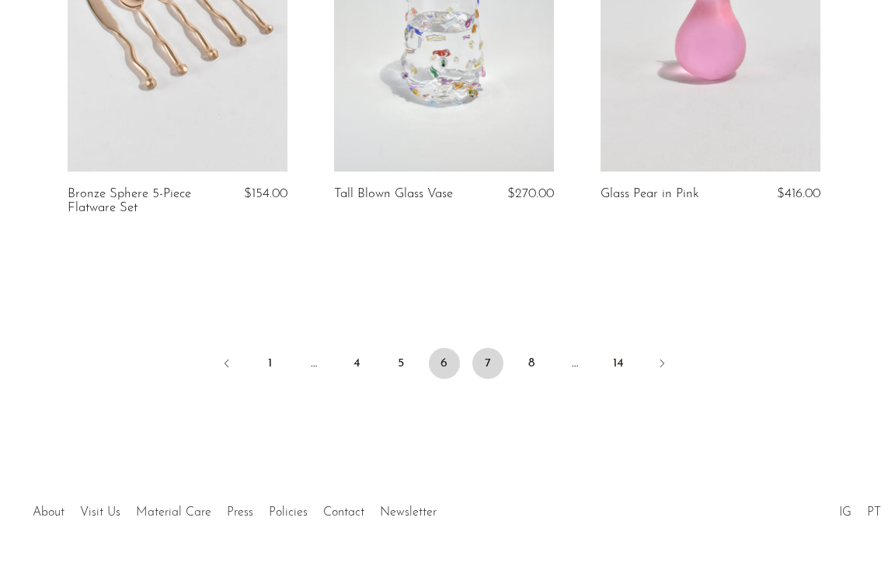 This screenshot has height=587, width=888. What do you see at coordinates (618, 364) in the screenshot?
I see `a: 14` at bounding box center [618, 364].